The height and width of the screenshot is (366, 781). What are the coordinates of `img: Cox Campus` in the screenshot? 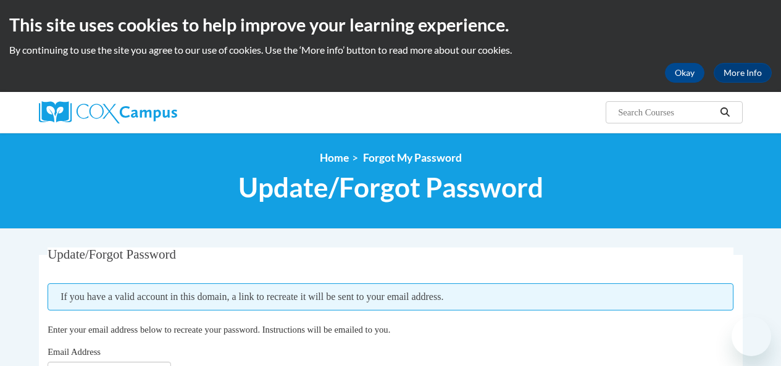 It's located at (108, 112).